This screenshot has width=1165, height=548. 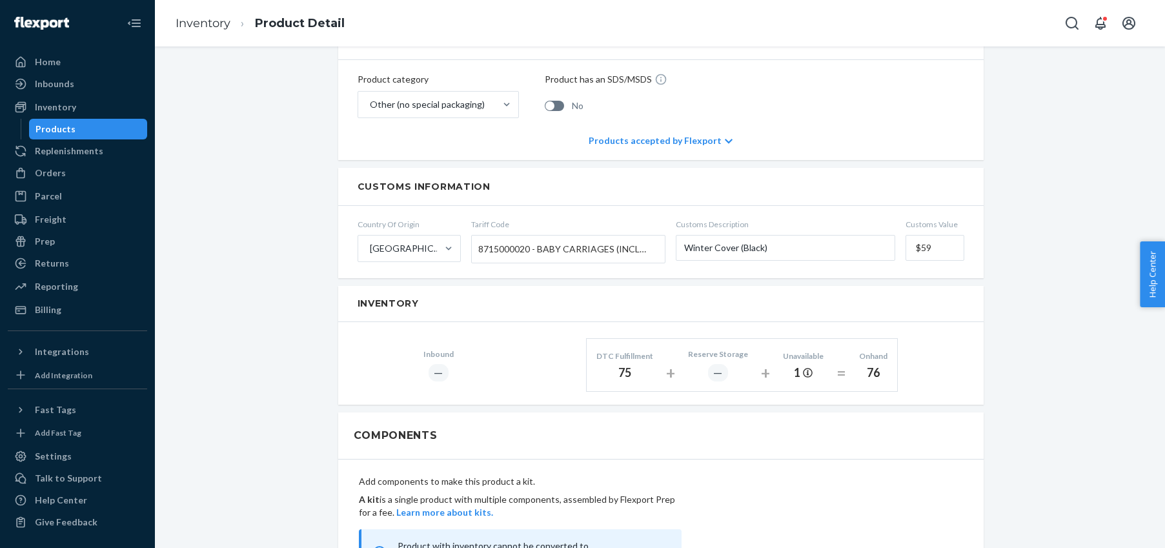 What do you see at coordinates (873, 373) in the screenshot?
I see `div: 76` at bounding box center [873, 373].